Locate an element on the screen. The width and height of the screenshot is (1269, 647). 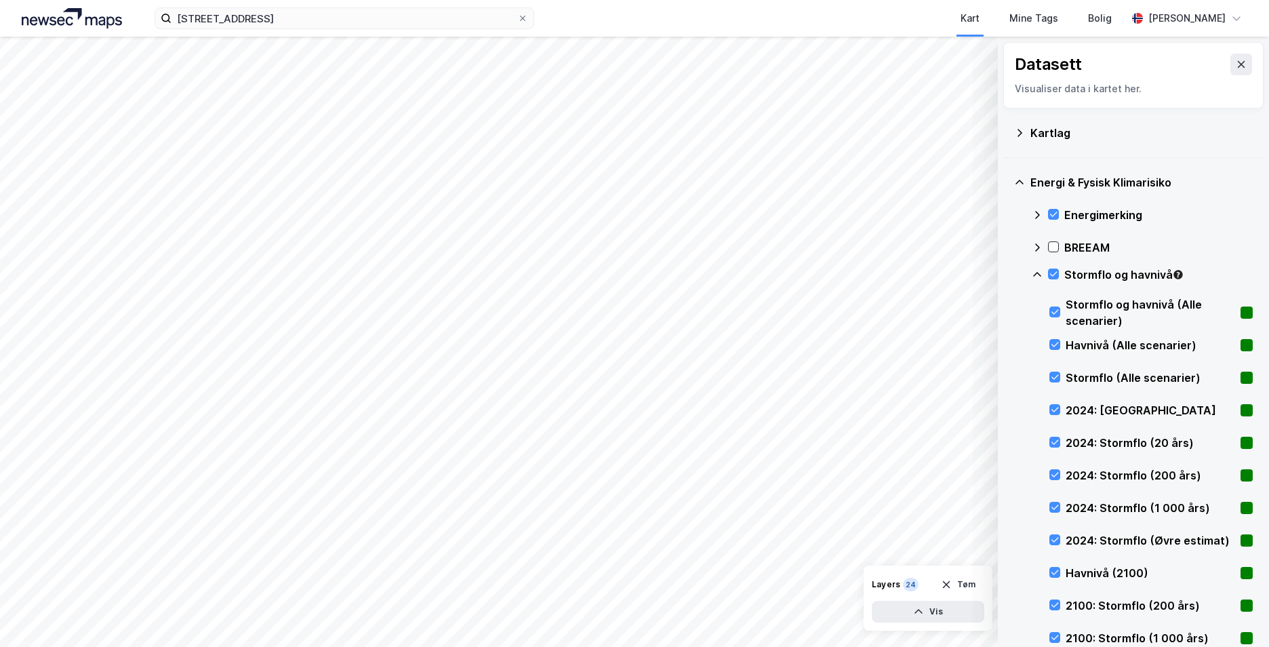
div: Kartlag is located at coordinates (1141, 133).